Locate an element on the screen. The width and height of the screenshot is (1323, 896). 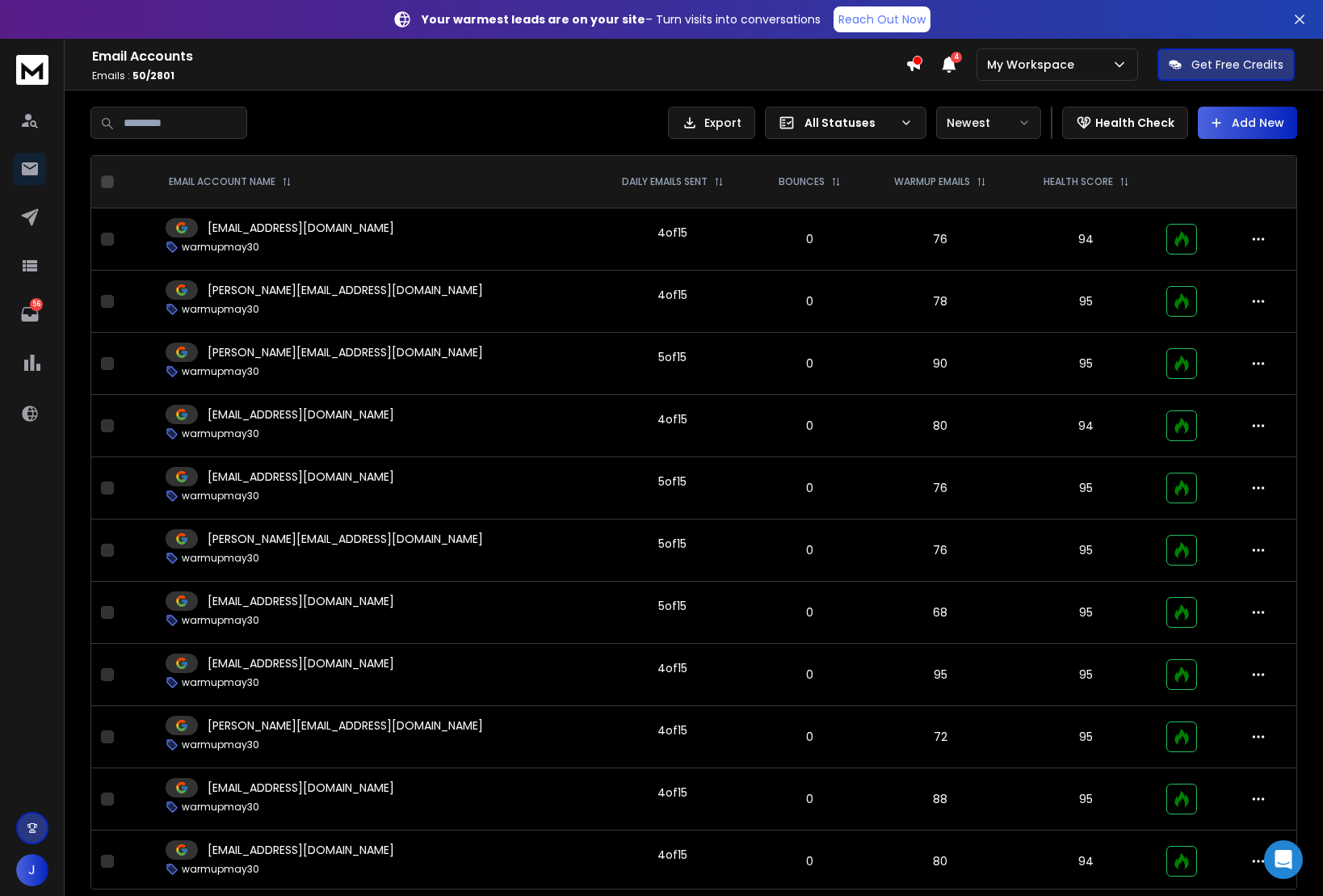
td: 72 is located at coordinates (940, 737).